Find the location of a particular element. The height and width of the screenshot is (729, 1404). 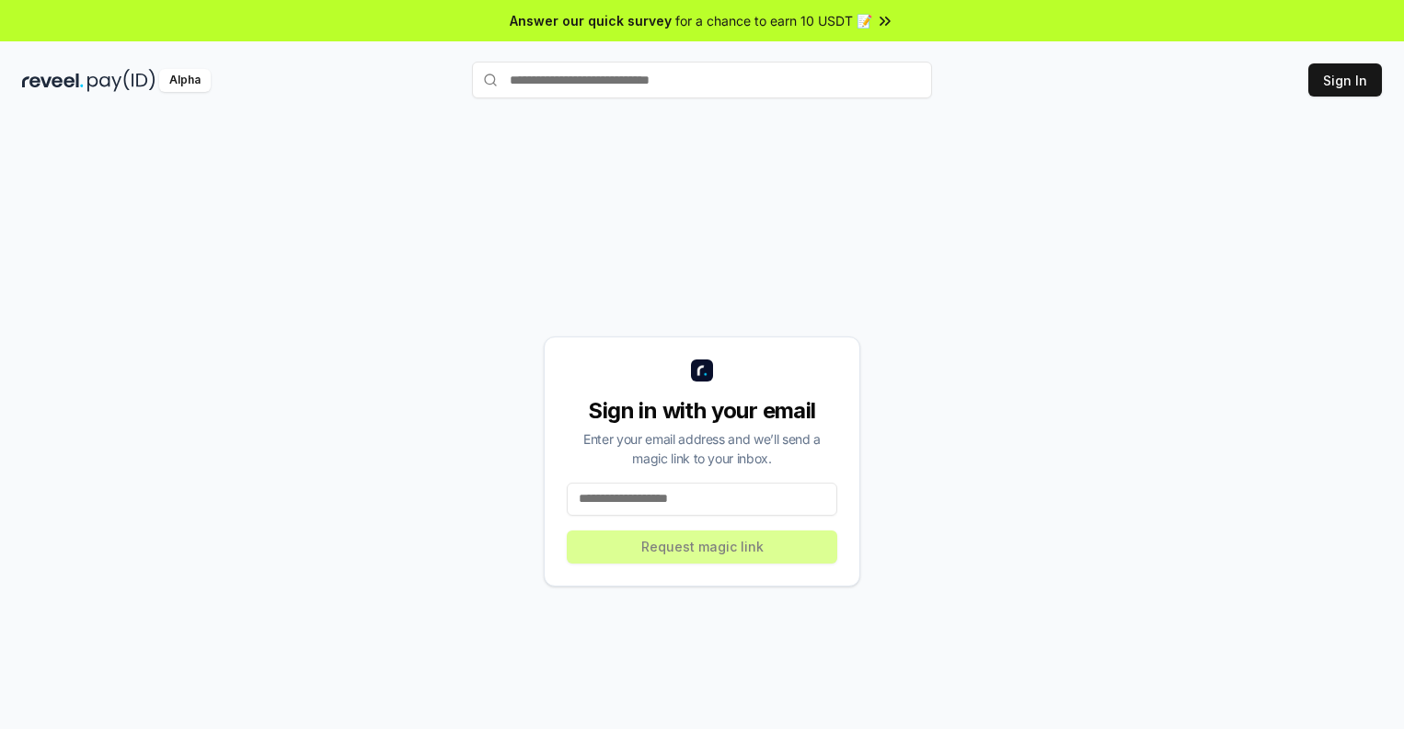

div: Sign in with your email is located at coordinates (702, 411).